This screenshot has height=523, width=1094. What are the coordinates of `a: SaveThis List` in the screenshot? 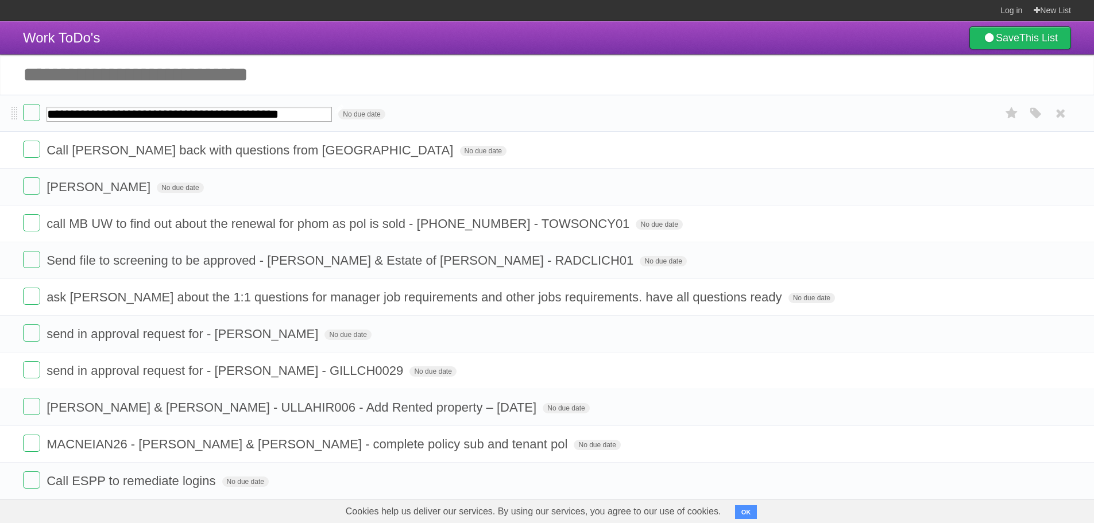 It's located at (1020, 38).